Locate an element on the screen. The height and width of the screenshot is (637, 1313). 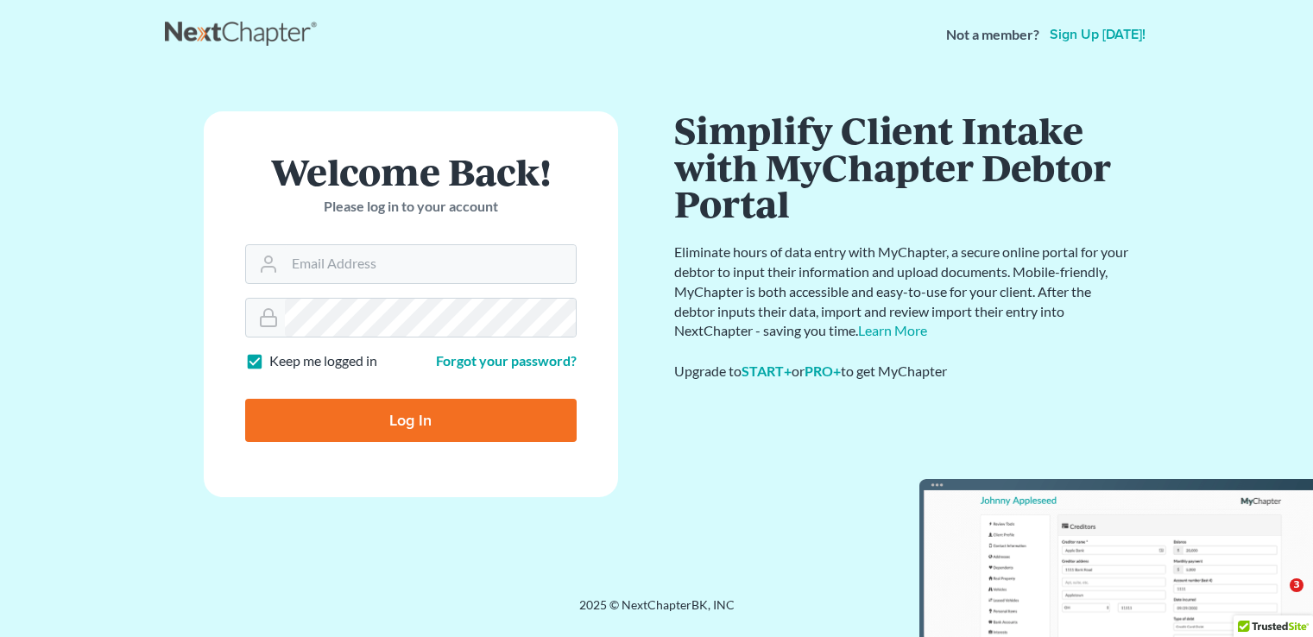
h1: Simplify Client Intake with MyChapter Debtor Portal is located at coordinates (903, 167).